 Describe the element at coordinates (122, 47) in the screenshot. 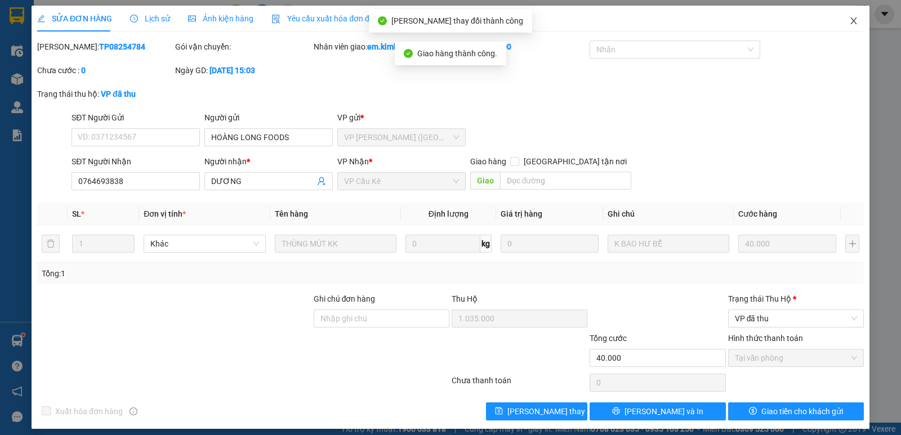

I see `b: TP08254784` at that location.